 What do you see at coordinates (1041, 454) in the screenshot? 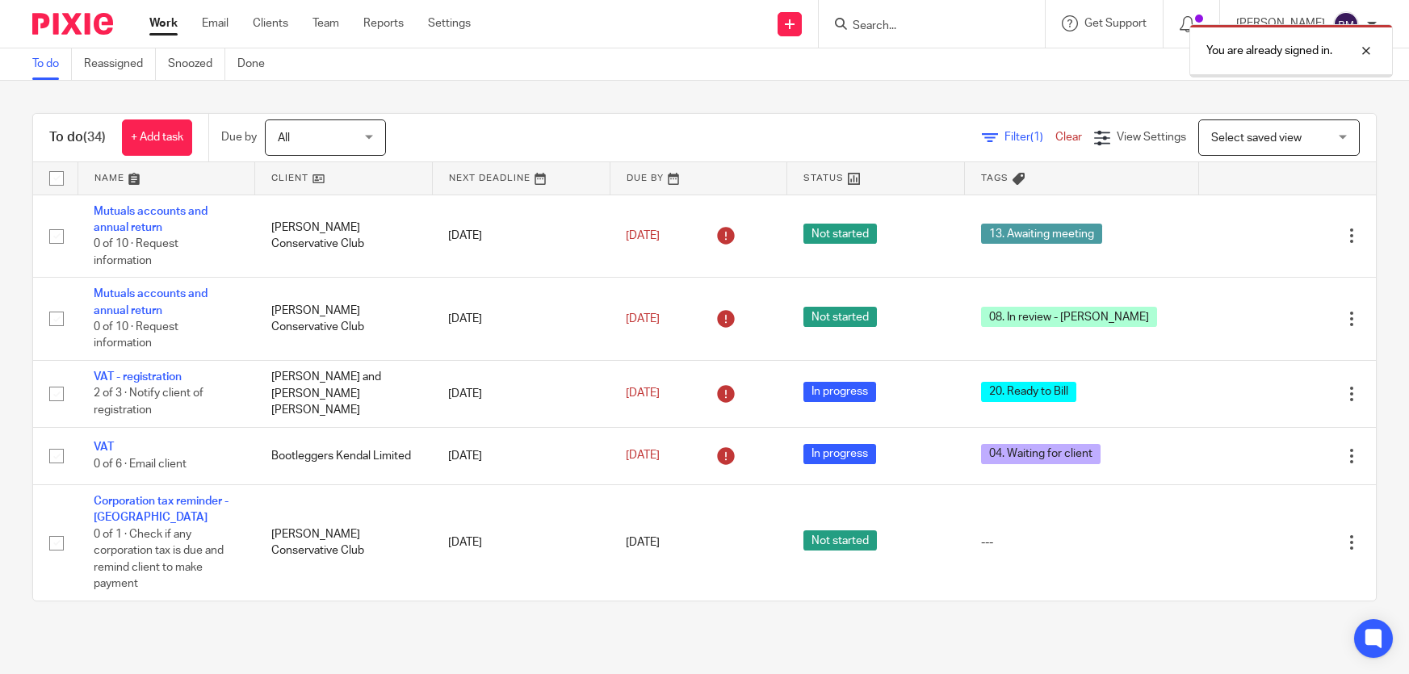
I see `span: 04. Waiting for client` at bounding box center [1041, 454].